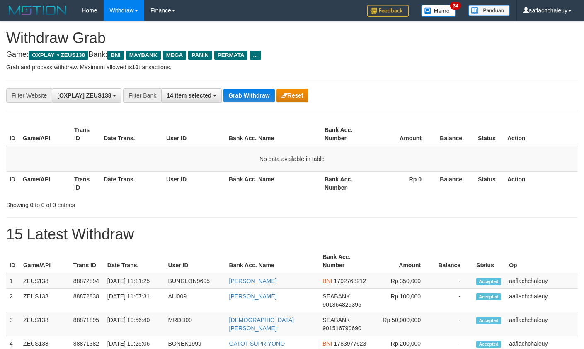 Image resolution: width=584 pixels, height=349 pixels. I want to click on button: Reset, so click(292, 95).